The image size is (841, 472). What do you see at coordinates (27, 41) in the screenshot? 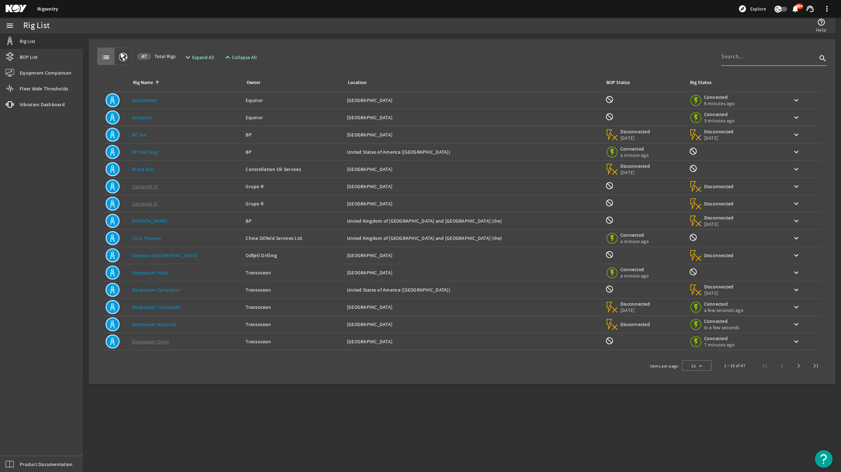
I see `span: Rig List` at bounding box center [27, 41].